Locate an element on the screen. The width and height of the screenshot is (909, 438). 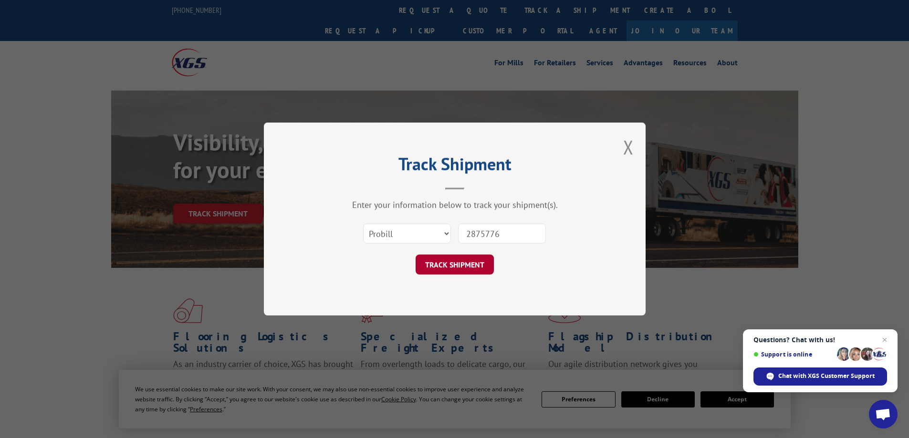
span: Close chat is located at coordinates (884, 340).